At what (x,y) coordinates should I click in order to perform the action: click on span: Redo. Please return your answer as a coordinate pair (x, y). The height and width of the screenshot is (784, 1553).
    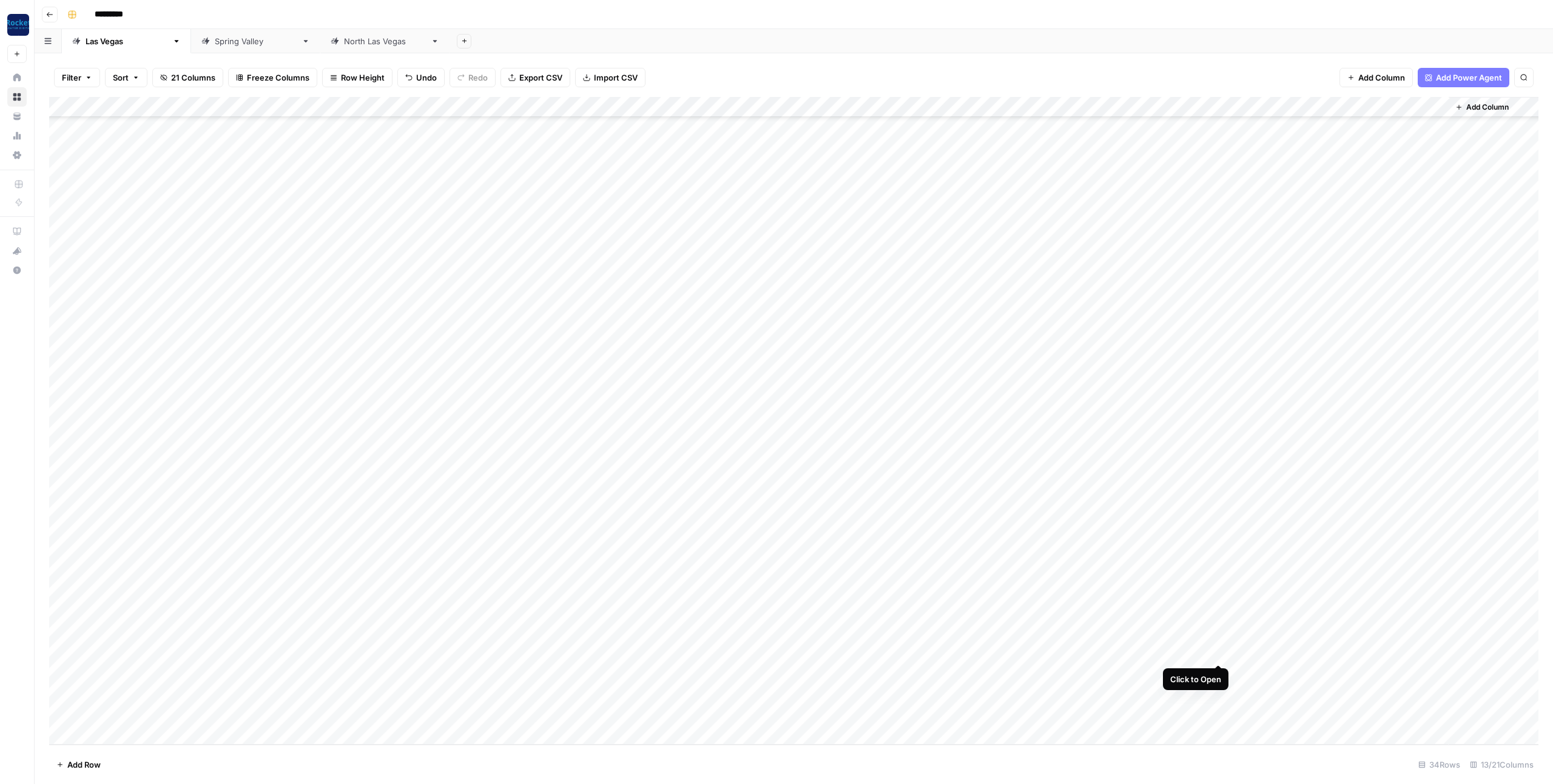
    Looking at the image, I should click on (478, 78).